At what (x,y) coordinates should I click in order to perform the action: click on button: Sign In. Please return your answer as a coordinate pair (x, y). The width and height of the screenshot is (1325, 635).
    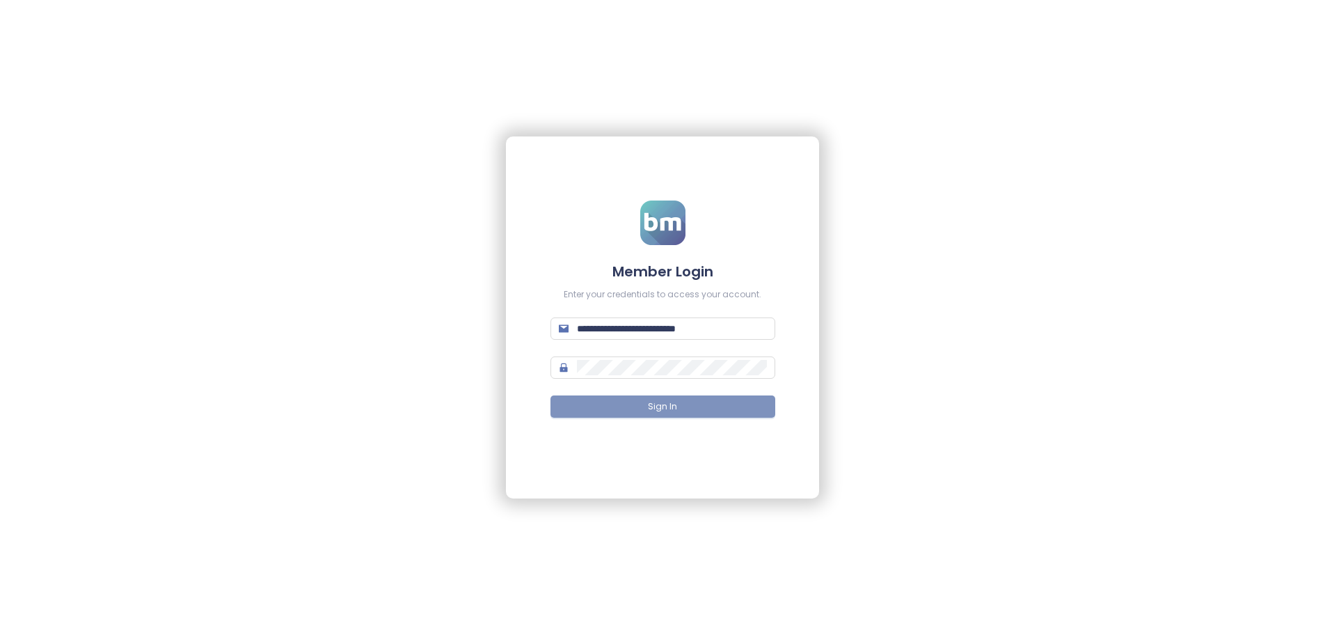
    Looking at the image, I should click on (662, 406).